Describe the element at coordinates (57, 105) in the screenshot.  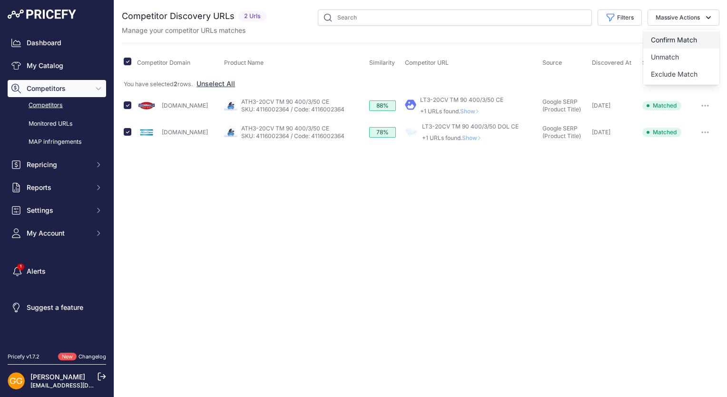
I see `a: Competitors` at that location.